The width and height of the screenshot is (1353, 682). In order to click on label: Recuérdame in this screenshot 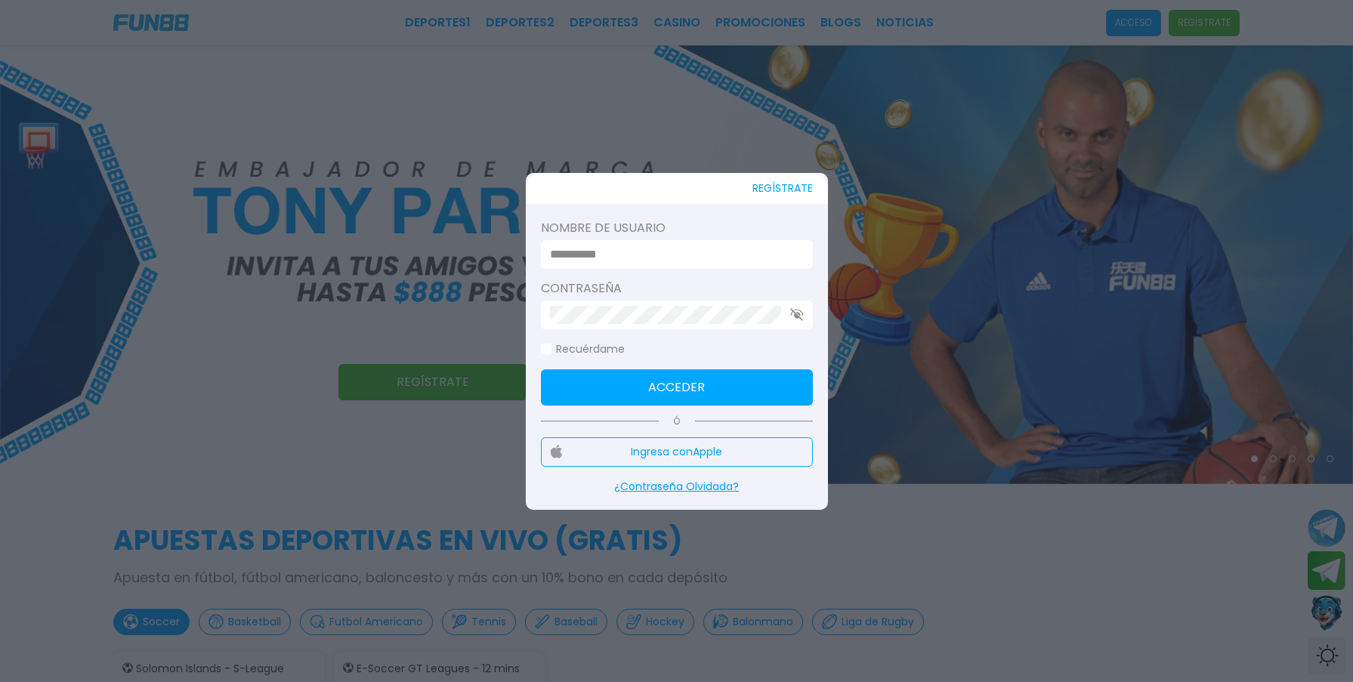, I will do `click(583, 349)`.